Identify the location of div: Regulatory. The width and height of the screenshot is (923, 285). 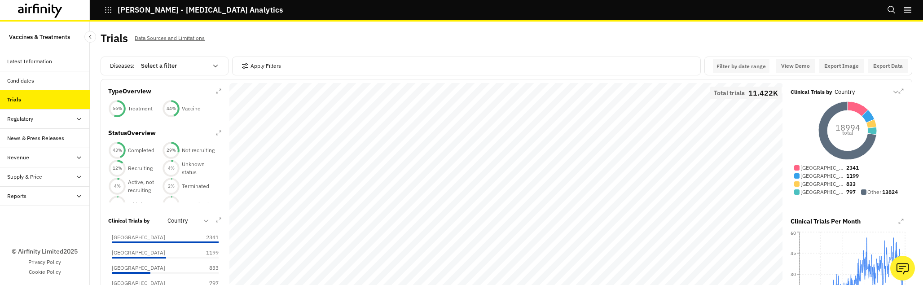
(20, 119).